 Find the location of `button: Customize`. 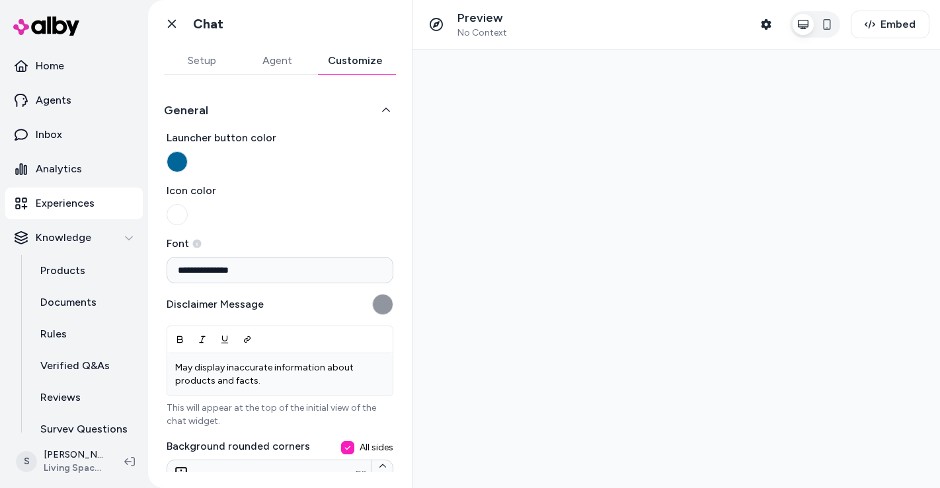

button: Customize is located at coordinates (355, 61).